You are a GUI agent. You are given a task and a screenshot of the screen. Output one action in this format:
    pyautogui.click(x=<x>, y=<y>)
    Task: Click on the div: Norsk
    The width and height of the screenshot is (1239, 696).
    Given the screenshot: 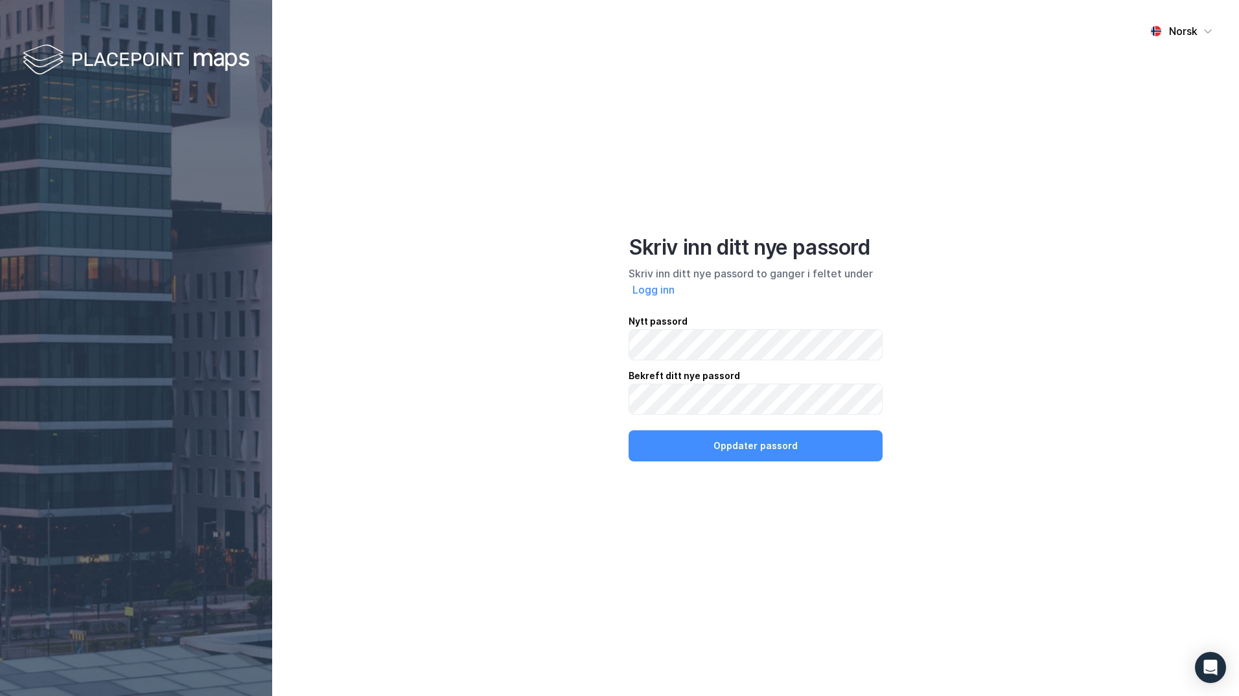 What is the action you would take?
    pyautogui.click(x=1184, y=31)
    